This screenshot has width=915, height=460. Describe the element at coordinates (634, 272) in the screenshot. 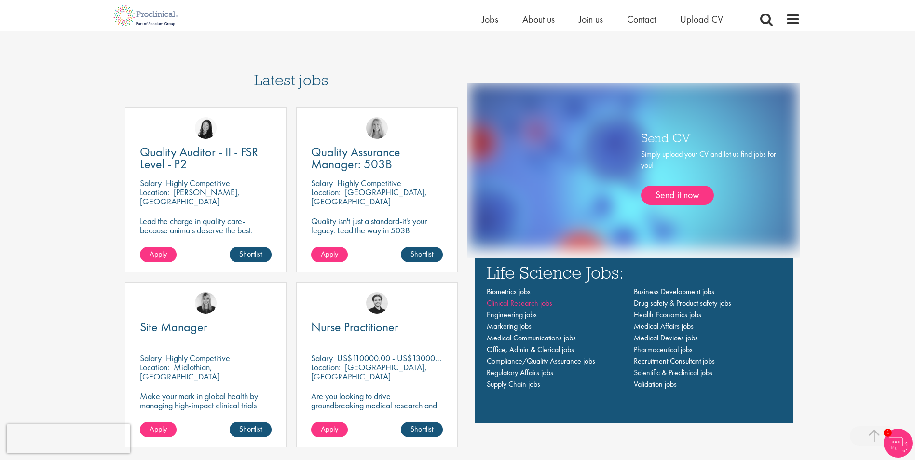

I see `h3: Life Science Jobs:` at that location.